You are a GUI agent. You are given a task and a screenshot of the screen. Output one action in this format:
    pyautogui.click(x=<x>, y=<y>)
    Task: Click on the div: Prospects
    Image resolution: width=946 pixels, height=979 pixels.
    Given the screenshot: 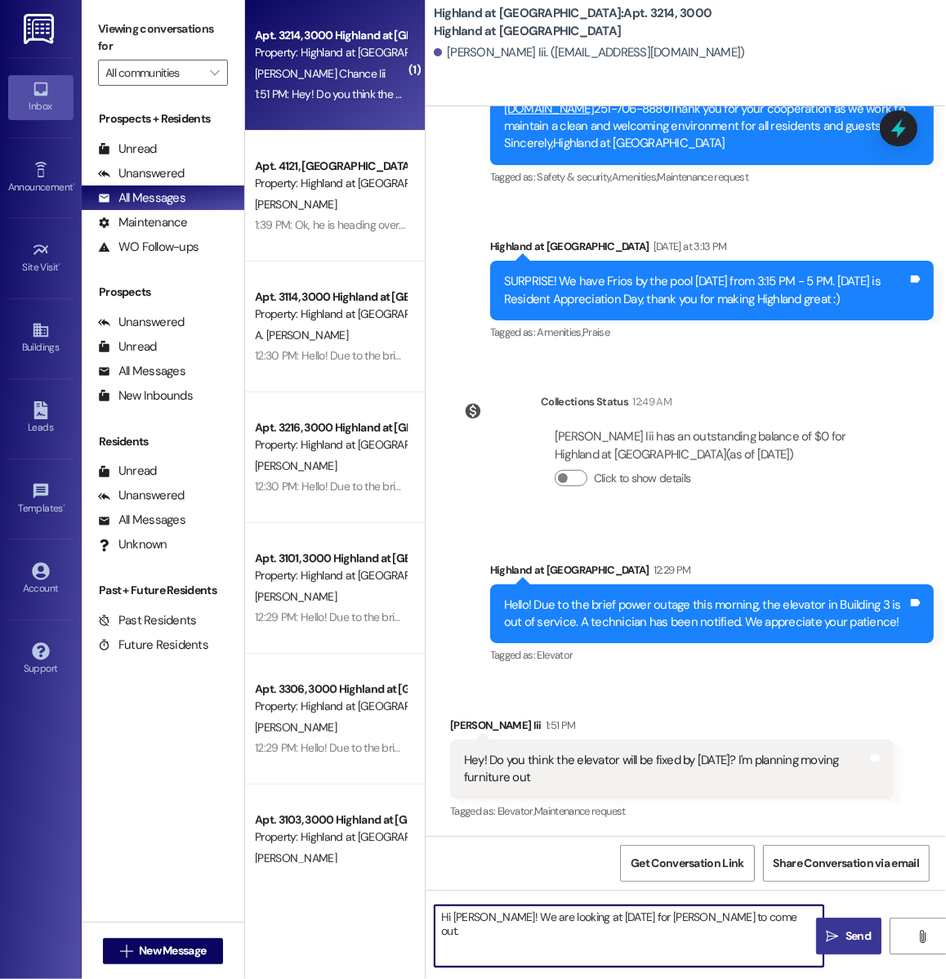 What is the action you would take?
    pyautogui.click(x=163, y=292)
    